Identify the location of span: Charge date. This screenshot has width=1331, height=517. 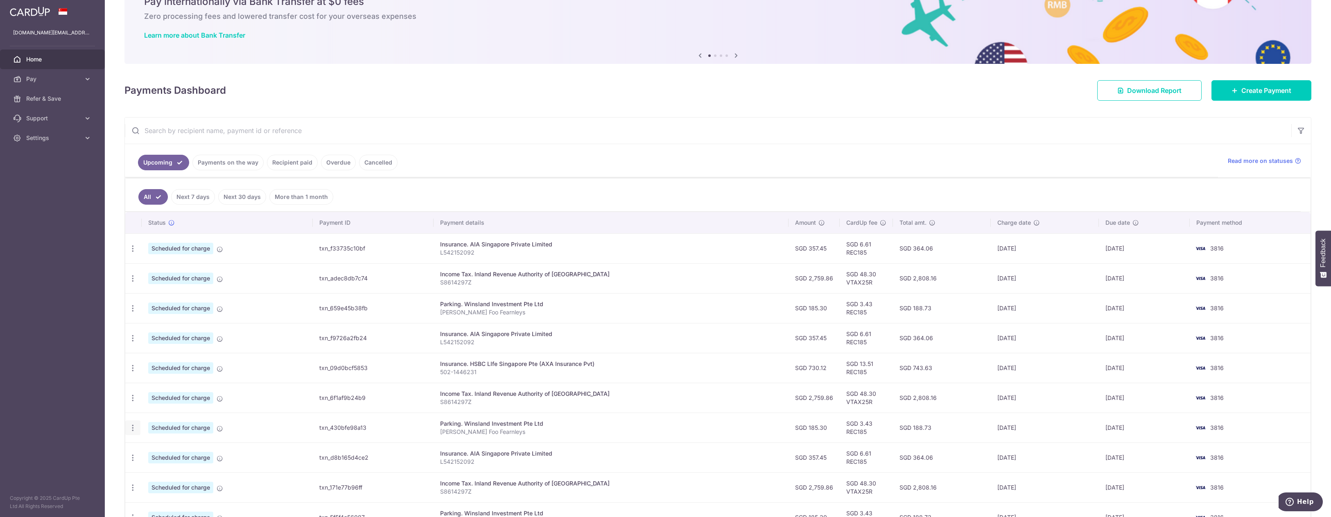
(1014, 223).